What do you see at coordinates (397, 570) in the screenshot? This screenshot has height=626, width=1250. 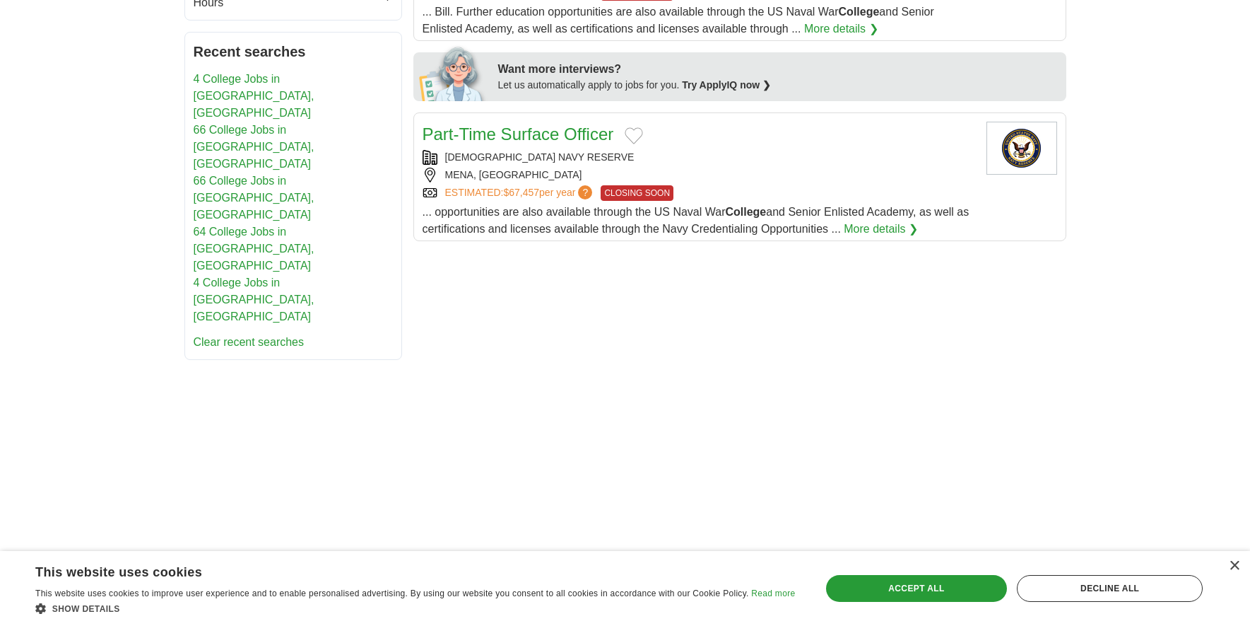 I see `div: This website uses cookies` at bounding box center [397, 570].